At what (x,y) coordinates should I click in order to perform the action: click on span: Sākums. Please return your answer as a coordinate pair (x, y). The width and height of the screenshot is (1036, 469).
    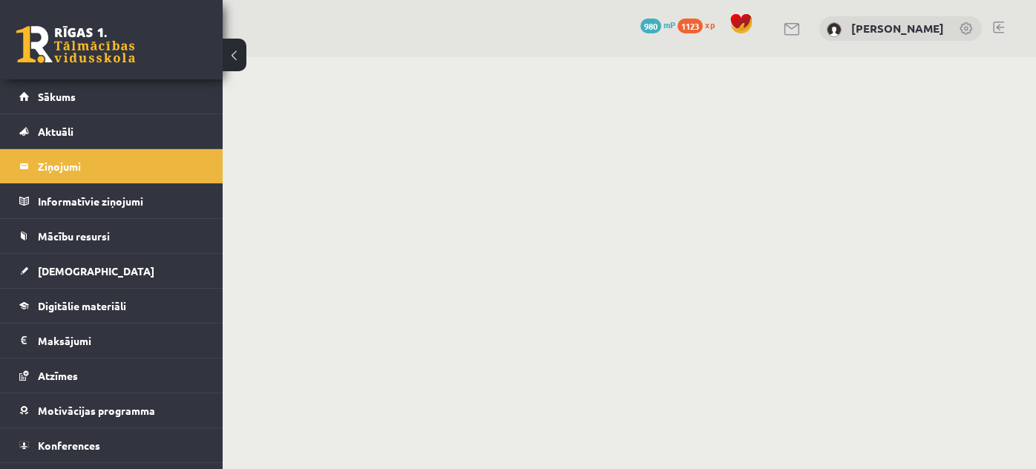
    Looking at the image, I should click on (56, 96).